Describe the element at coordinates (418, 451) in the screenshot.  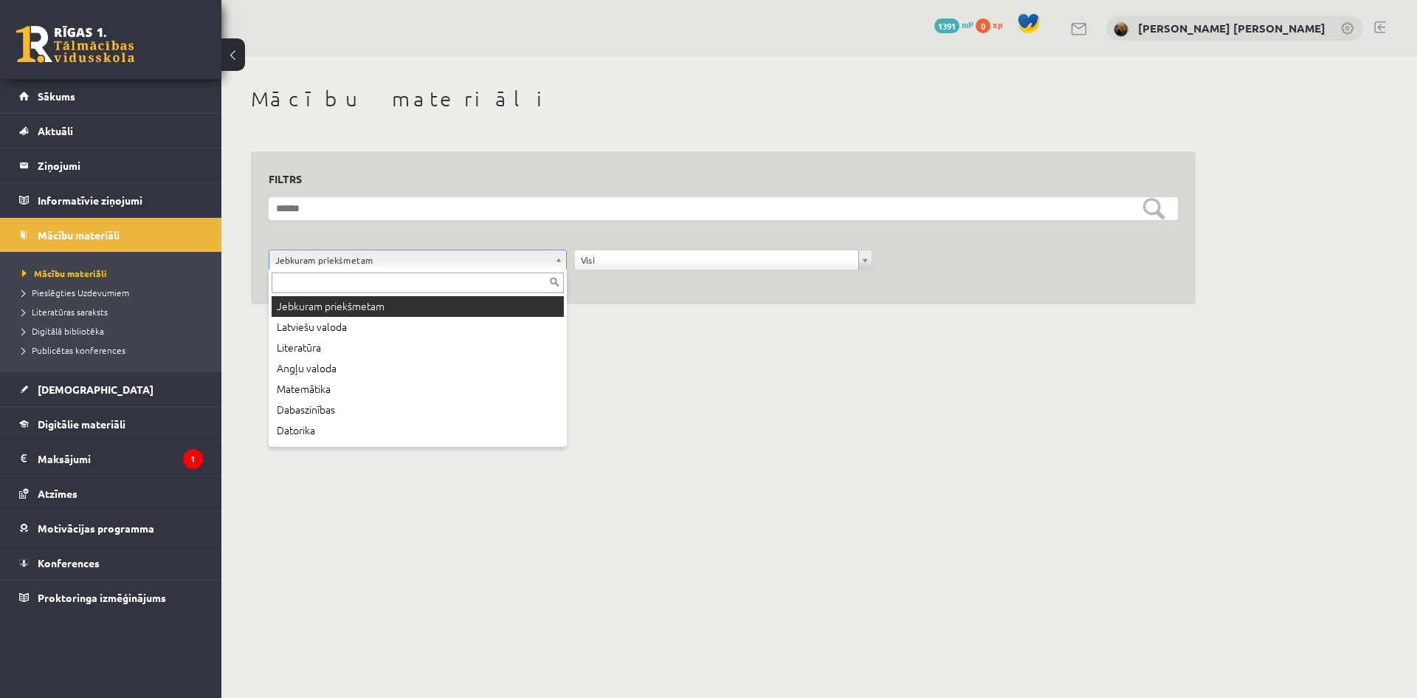
I see `div: Sports un veselība` at that location.